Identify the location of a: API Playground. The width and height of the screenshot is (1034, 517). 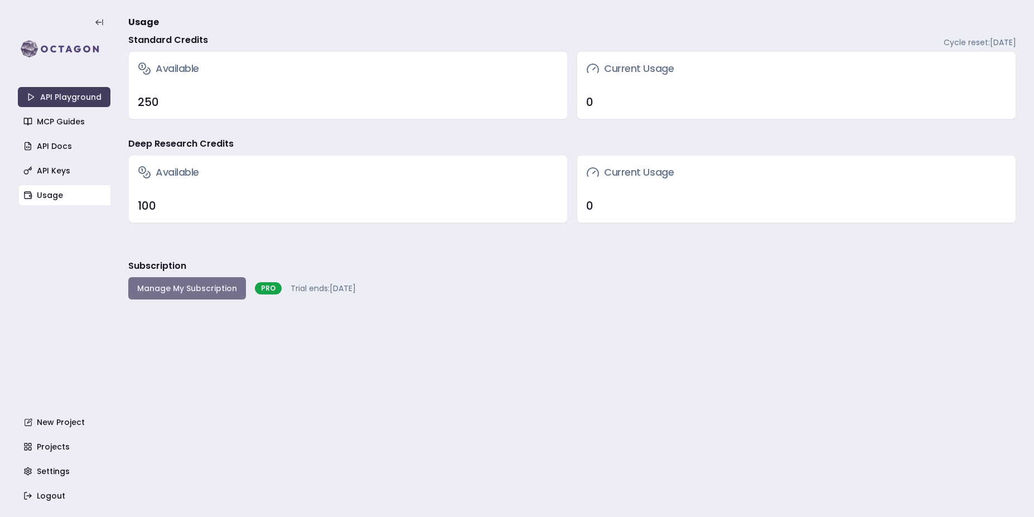
(64, 97).